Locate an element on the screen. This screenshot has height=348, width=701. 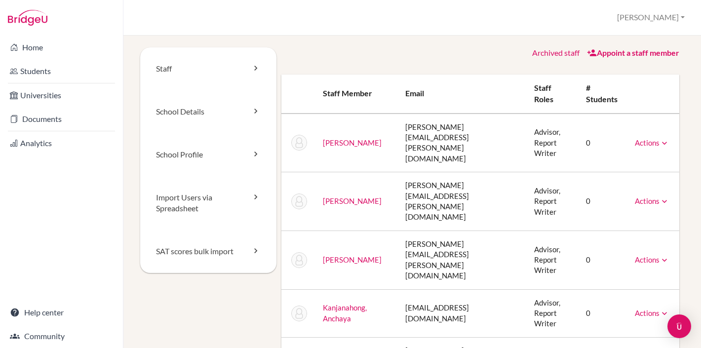
img: Gregory Haywood is located at coordinates (299, 260).